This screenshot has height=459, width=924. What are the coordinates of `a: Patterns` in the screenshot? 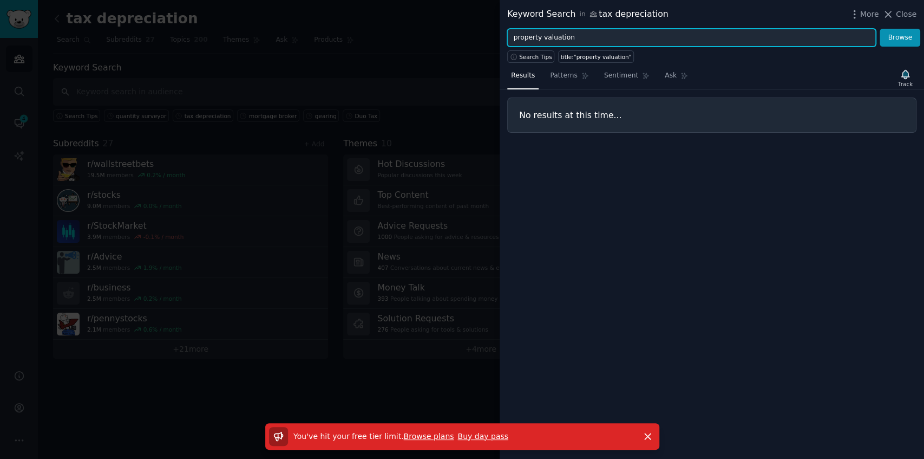 It's located at (569, 78).